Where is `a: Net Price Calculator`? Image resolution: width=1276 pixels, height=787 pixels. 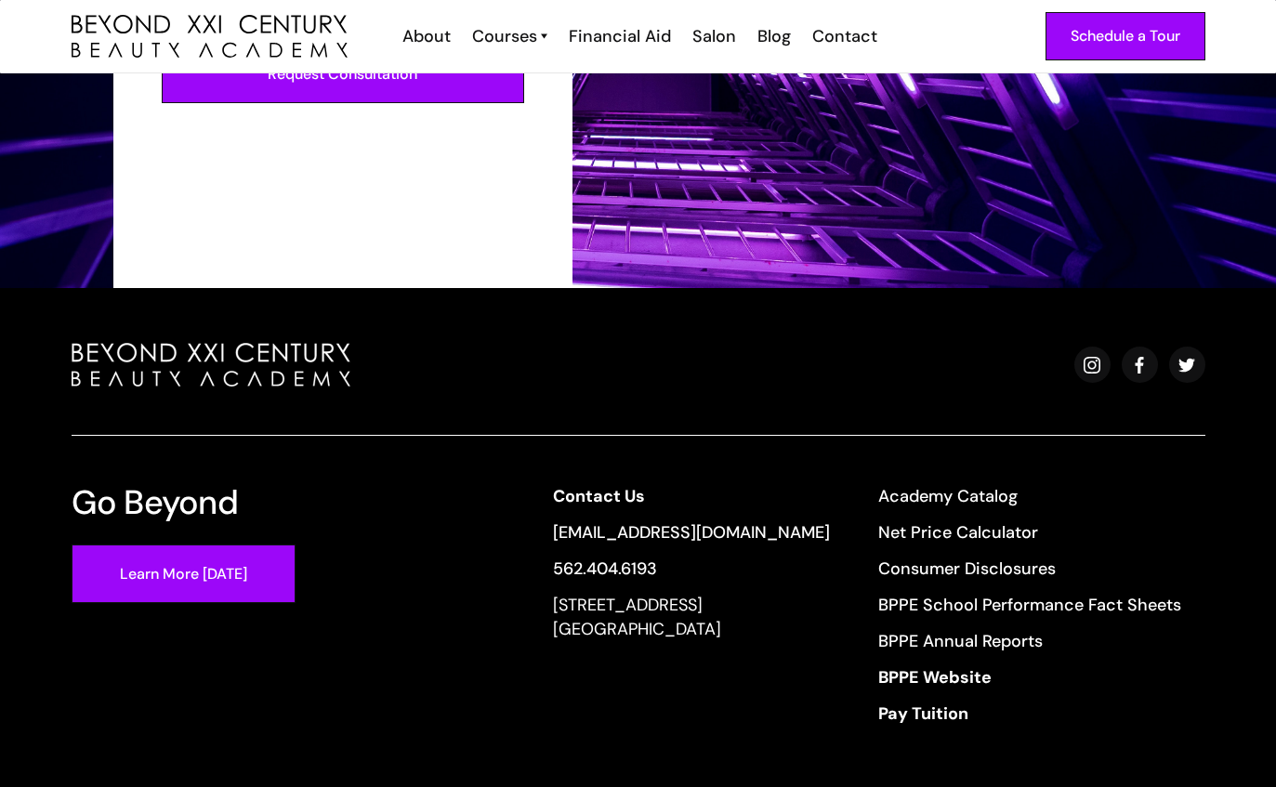
a: Net Price Calculator is located at coordinates (1030, 532).